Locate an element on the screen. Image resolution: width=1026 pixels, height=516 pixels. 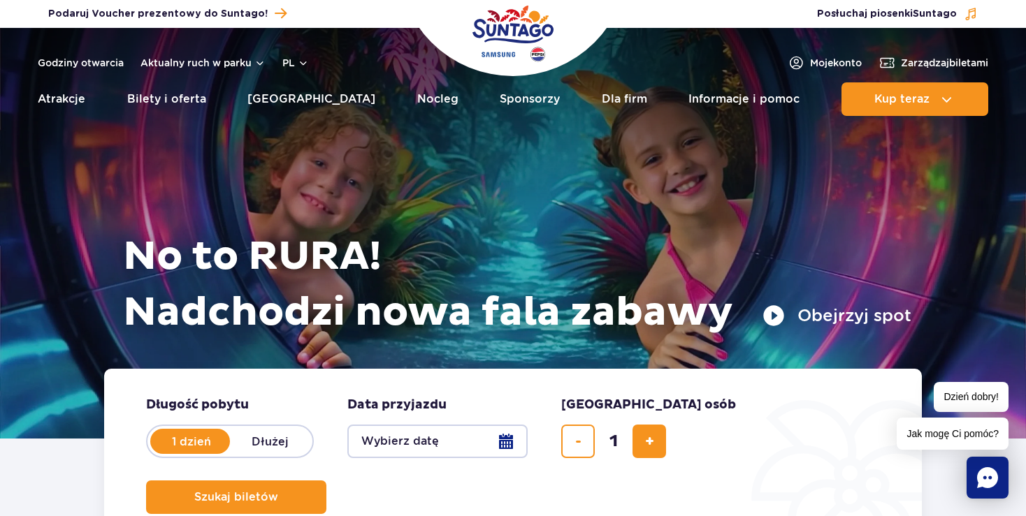
button: Kup teraz is located at coordinates (915, 99).